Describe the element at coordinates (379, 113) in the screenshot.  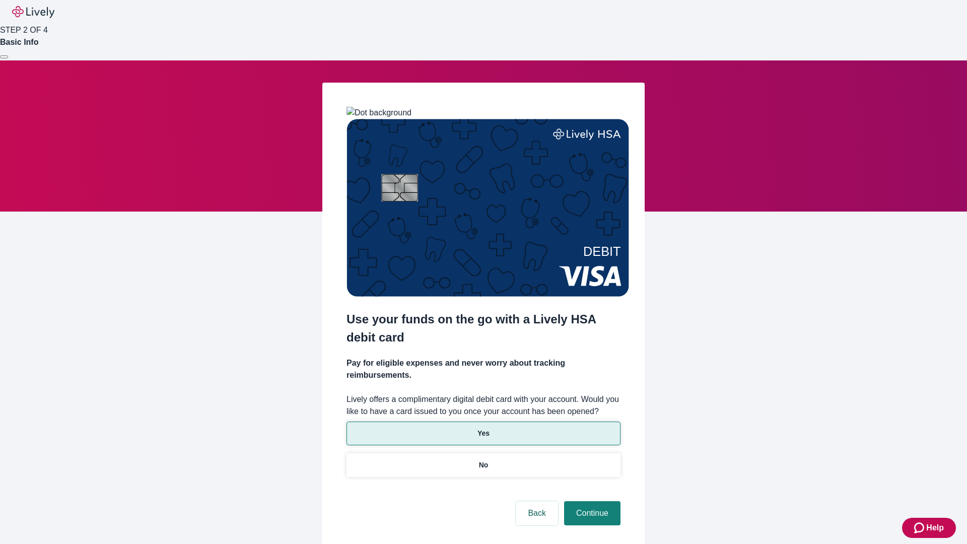
I see `img: Dot background` at that location.